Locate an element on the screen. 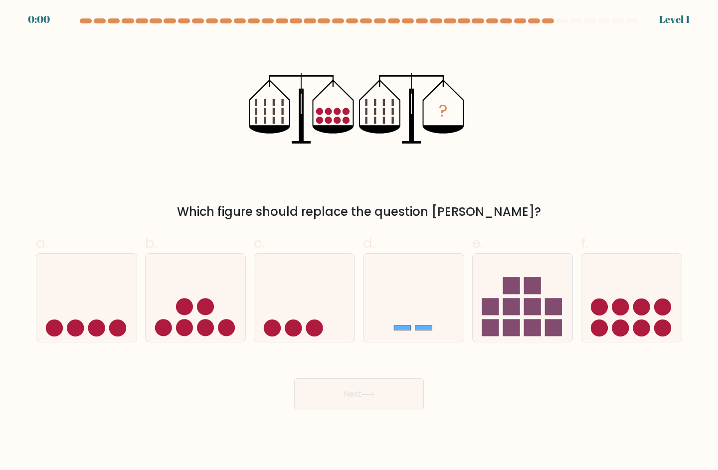 The height and width of the screenshot is (470, 718). div: Level 1 is located at coordinates (675, 19).